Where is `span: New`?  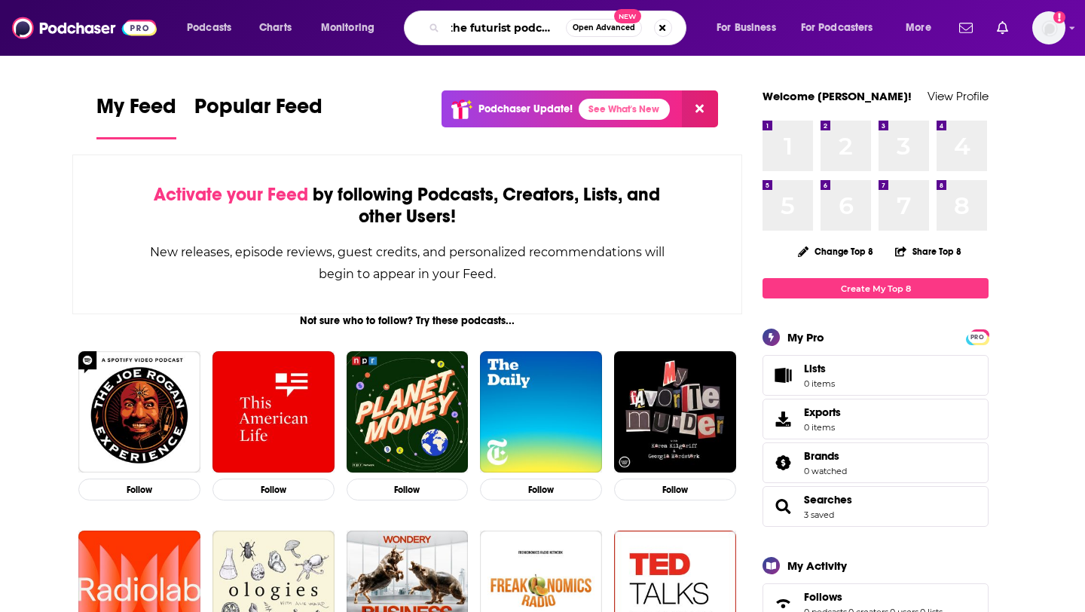 span: New is located at coordinates (628, 16).